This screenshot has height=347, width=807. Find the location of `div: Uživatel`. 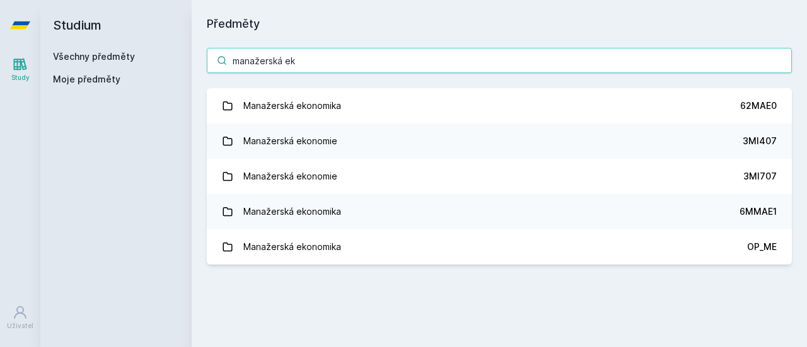

div: Uživatel is located at coordinates (20, 326).